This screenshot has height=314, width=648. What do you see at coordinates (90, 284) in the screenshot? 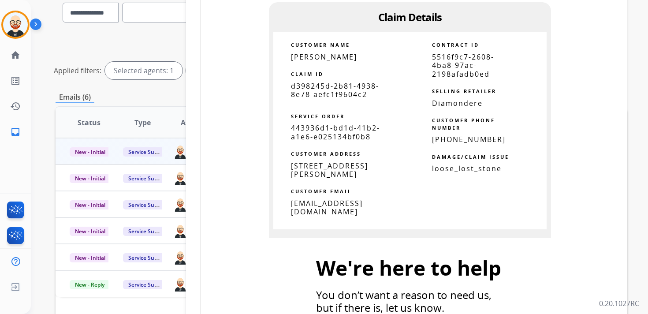
I see `span: New - Reply` at bounding box center [90, 284].